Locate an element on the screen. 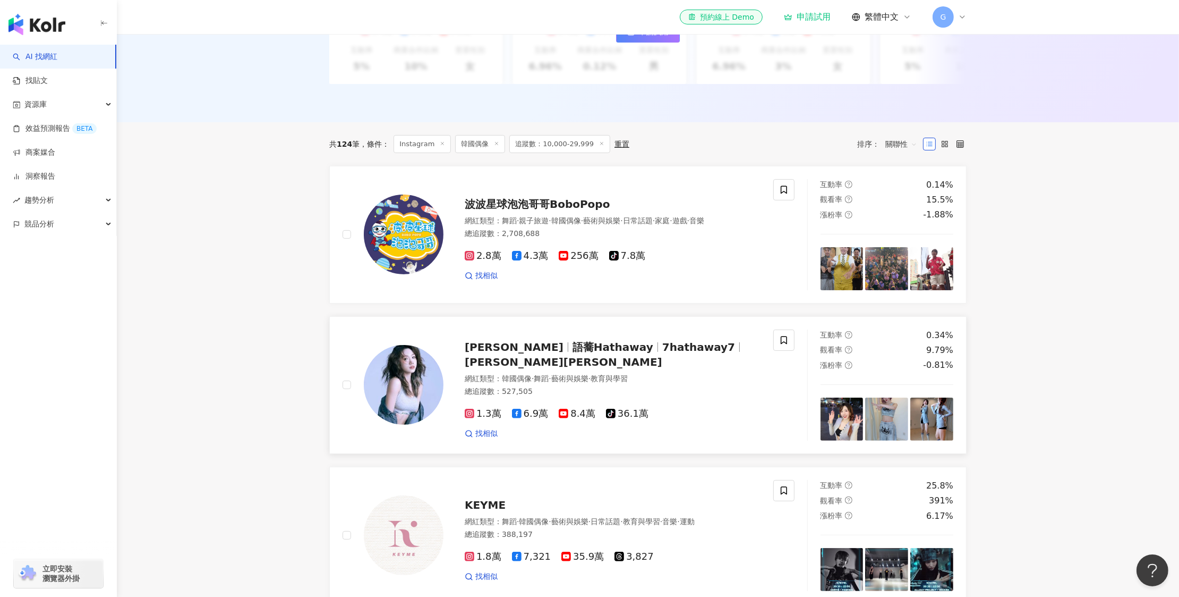  span: rise is located at coordinates (16, 200).